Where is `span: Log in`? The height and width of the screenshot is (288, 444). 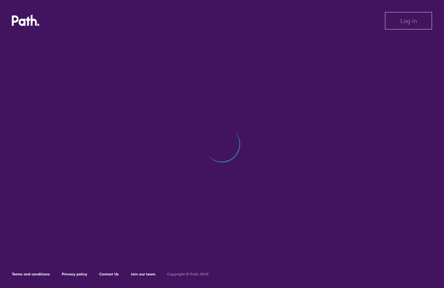
span: Log in is located at coordinates (409, 21).